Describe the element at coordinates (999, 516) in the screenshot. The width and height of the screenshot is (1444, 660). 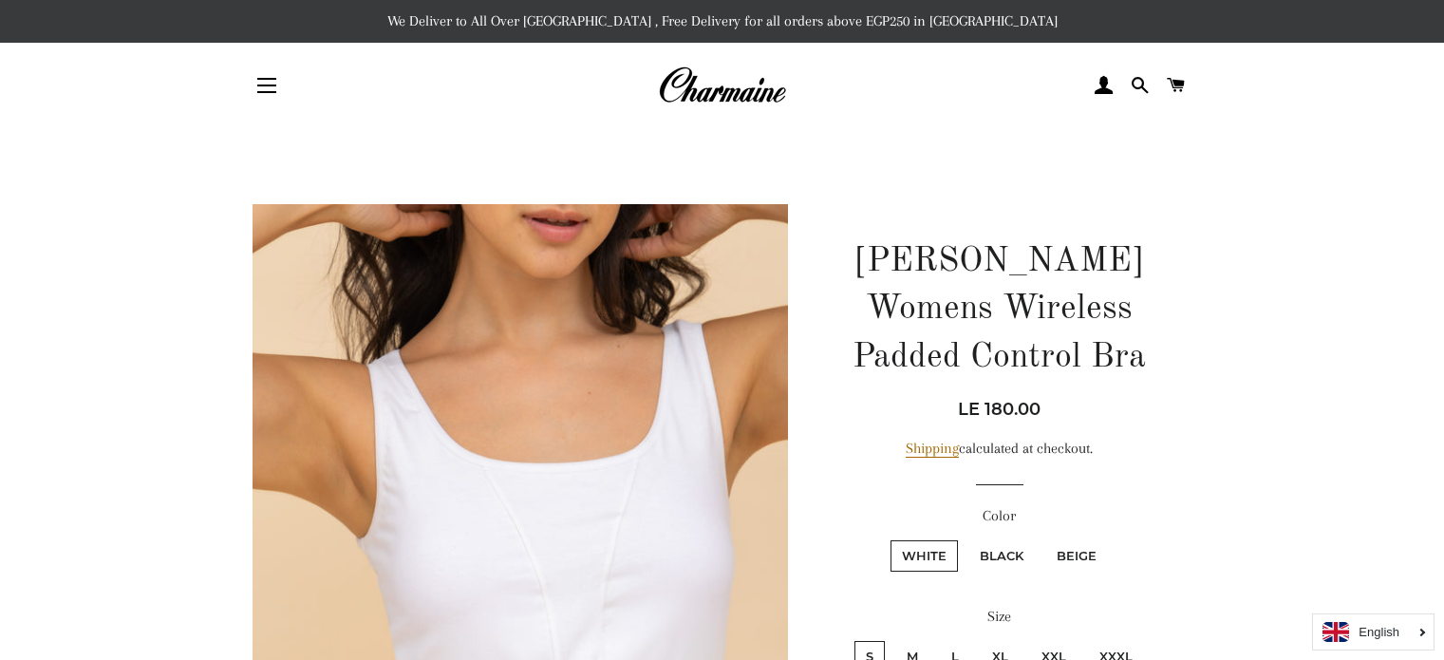
I see `label: Color` at that location.